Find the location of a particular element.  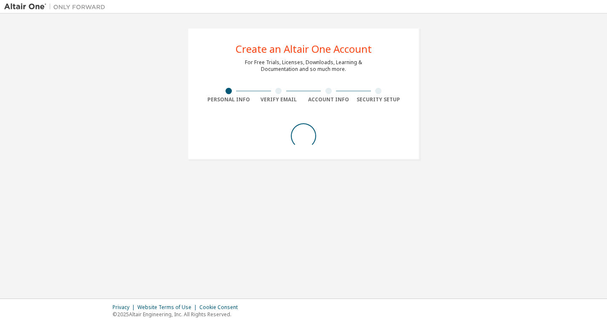

div: Cookie Consent is located at coordinates (221, 307).